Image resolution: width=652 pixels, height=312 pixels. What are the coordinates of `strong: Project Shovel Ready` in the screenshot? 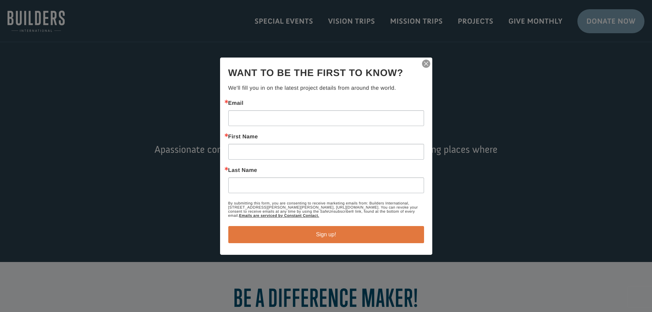 It's located at (36, 23).